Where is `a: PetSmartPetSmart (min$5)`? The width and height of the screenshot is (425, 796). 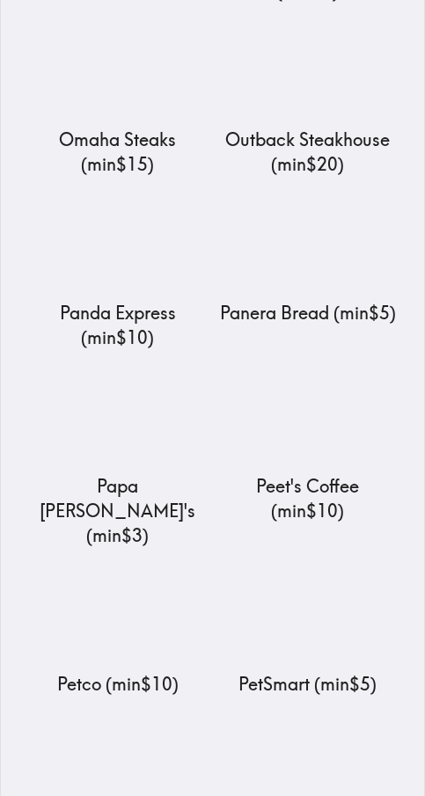
a: PetSmartPetSmart (min$5) is located at coordinates (308, 629).